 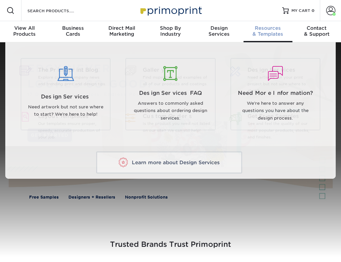 I want to click on span: Business, so click(x=73, y=28).